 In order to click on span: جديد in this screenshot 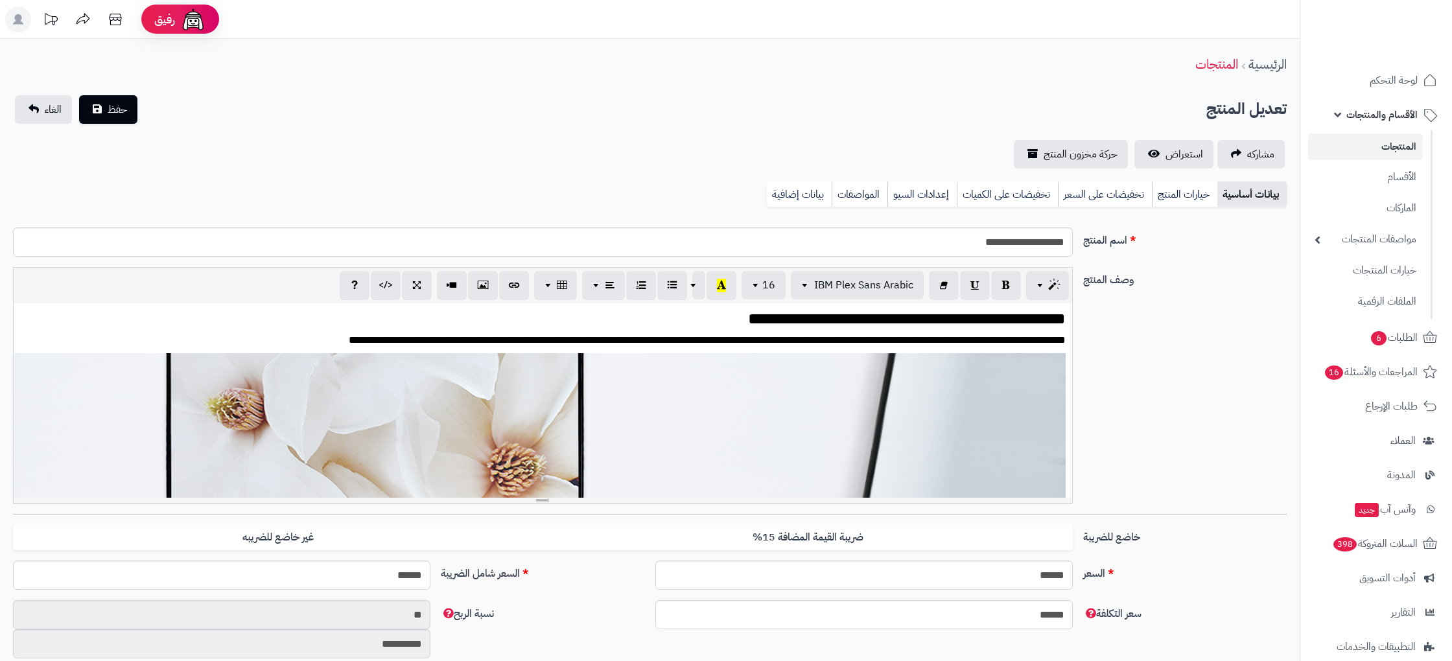, I will do `click(1367, 510)`.